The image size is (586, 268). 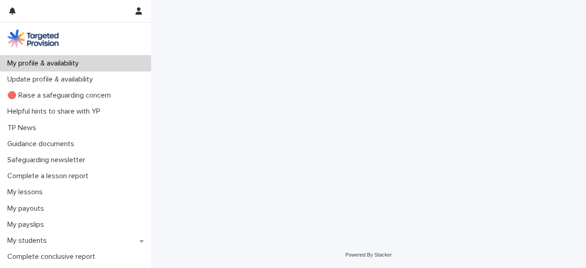 I want to click on p: My payslips, so click(x=27, y=224).